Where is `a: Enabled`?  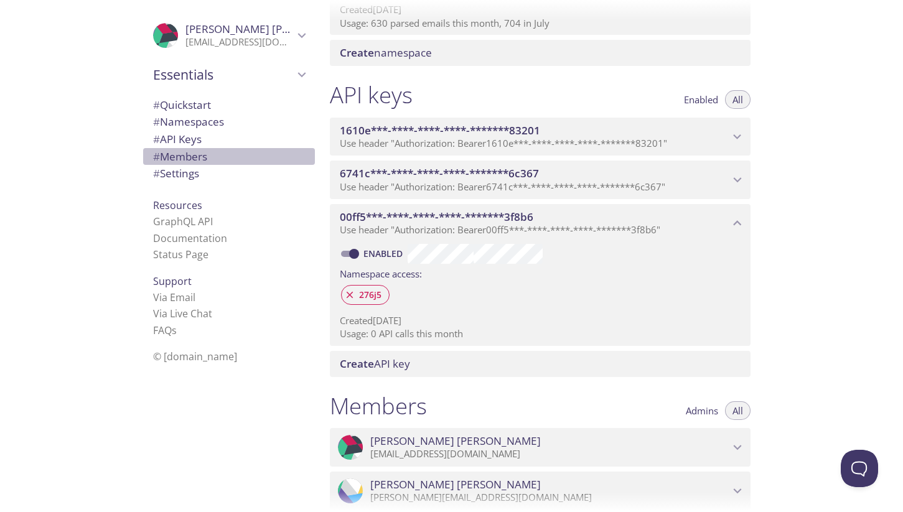 a: Enabled is located at coordinates (384, 253).